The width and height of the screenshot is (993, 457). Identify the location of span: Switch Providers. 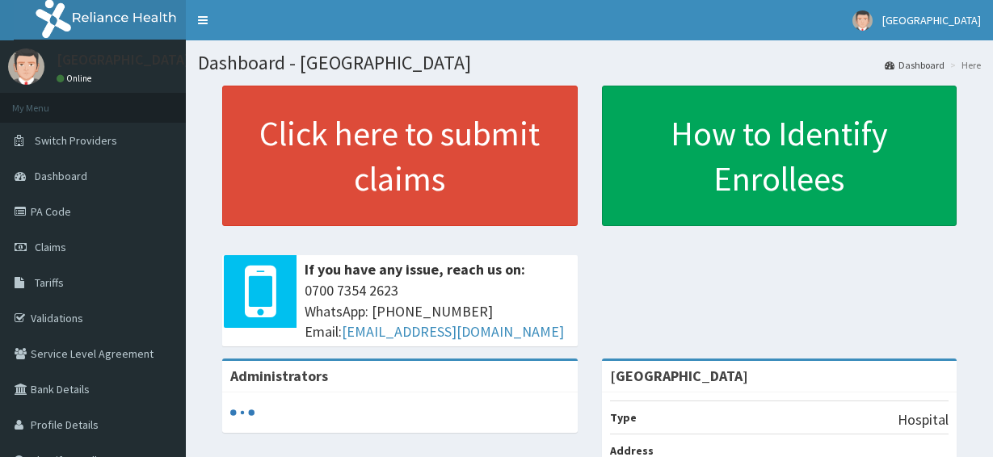
(76, 141).